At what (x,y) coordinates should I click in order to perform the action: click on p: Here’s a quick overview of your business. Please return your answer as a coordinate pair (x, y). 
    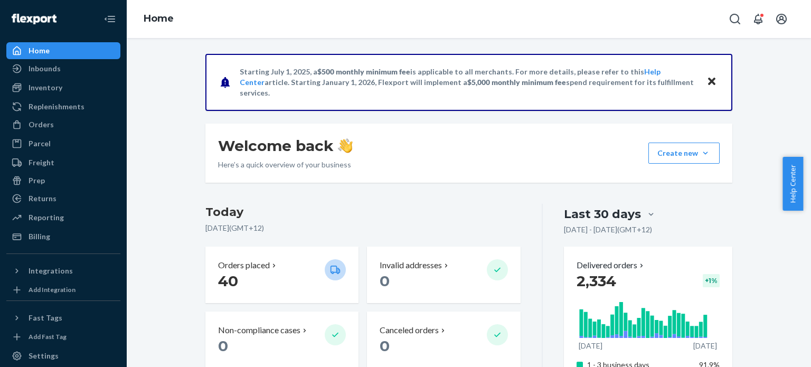
    Looking at the image, I should click on (285, 165).